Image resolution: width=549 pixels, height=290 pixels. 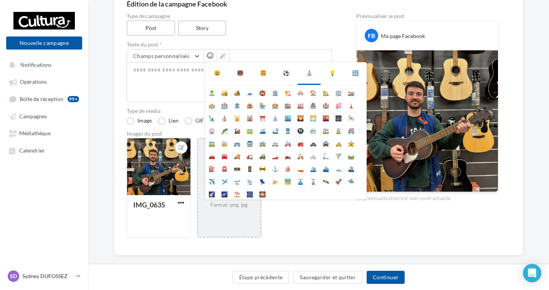 What do you see at coordinates (36, 64) in the screenshot?
I see `span: Notifications` at bounding box center [36, 64].